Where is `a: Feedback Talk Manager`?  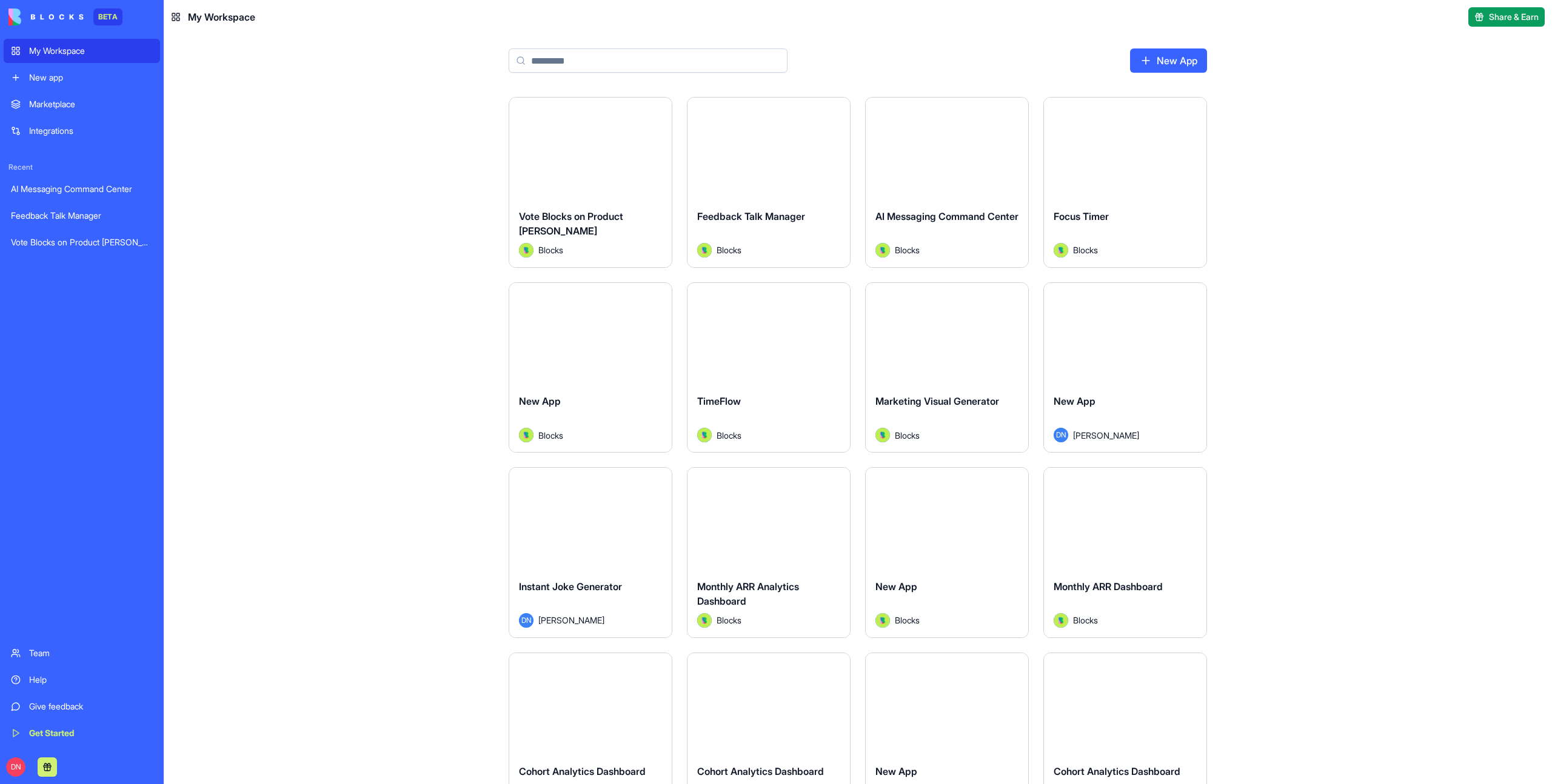
a: Feedback Talk Manager is located at coordinates (82, 216).